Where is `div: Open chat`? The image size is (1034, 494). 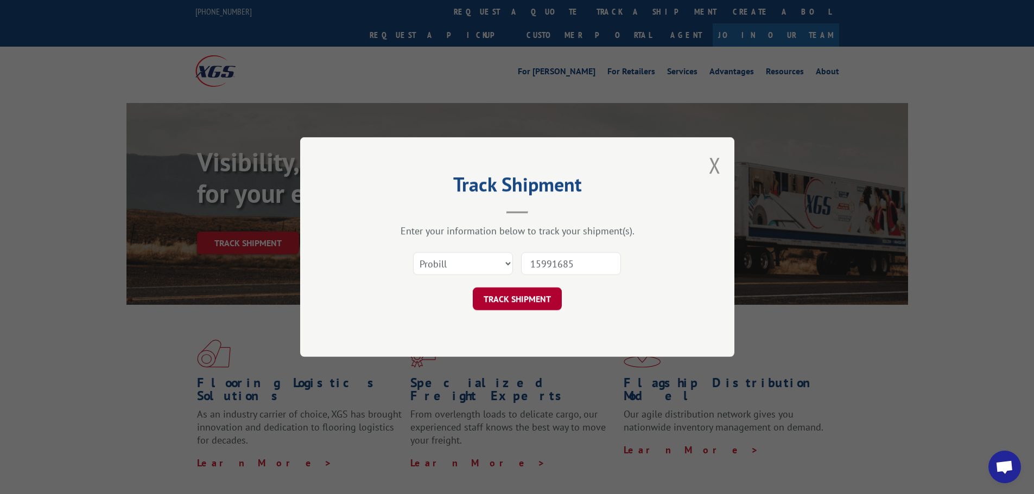
div: Open chat is located at coordinates (1005, 467).